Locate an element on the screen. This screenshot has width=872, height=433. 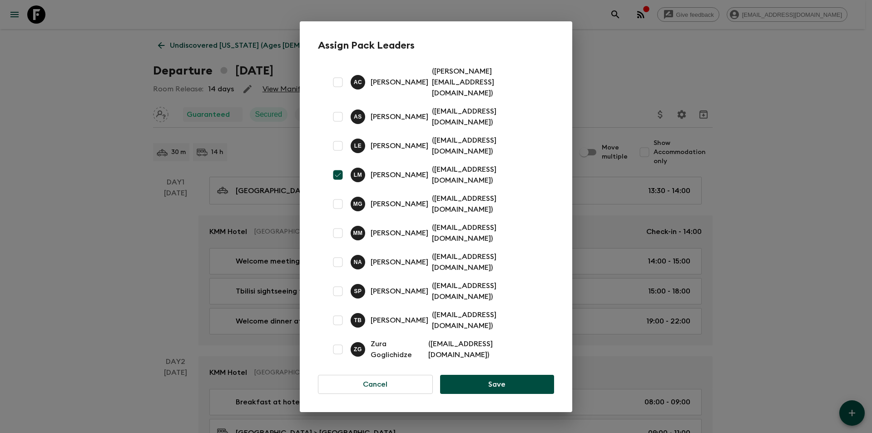
p: M G is located at coordinates (358, 204).